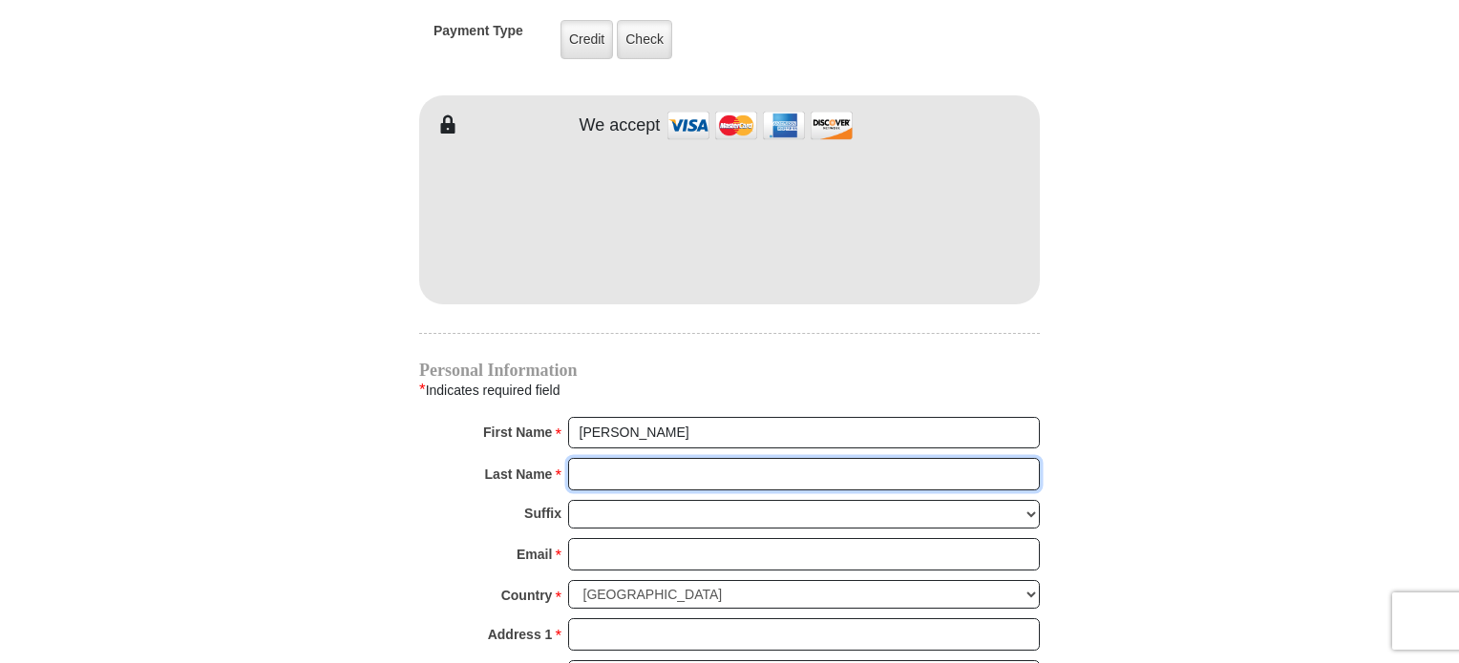 The image size is (1459, 663). What do you see at coordinates (518, 474) in the screenshot?
I see `strong: Last Name` at bounding box center [518, 474].